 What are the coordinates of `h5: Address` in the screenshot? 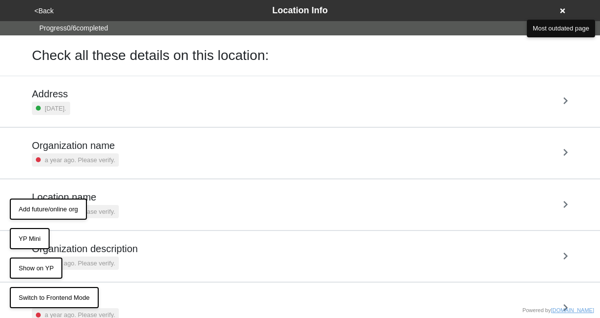 It's located at (51, 94).